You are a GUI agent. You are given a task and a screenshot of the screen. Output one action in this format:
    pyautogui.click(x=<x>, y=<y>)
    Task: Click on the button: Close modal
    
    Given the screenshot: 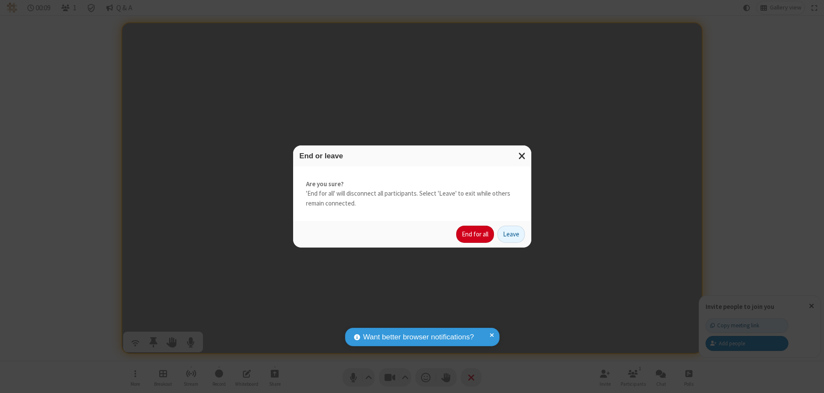 What is the action you would take?
    pyautogui.click(x=522, y=156)
    